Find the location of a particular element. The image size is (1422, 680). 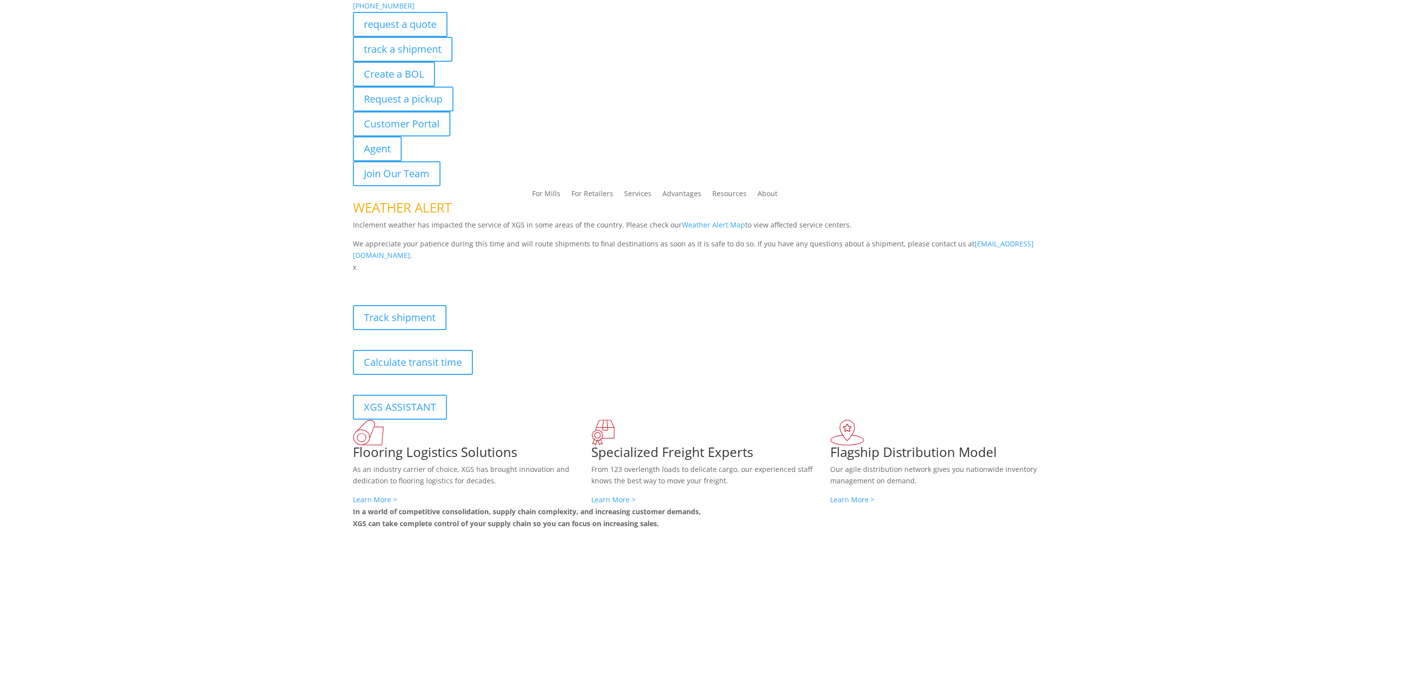

a: Join Our Team is located at coordinates (397, 174).